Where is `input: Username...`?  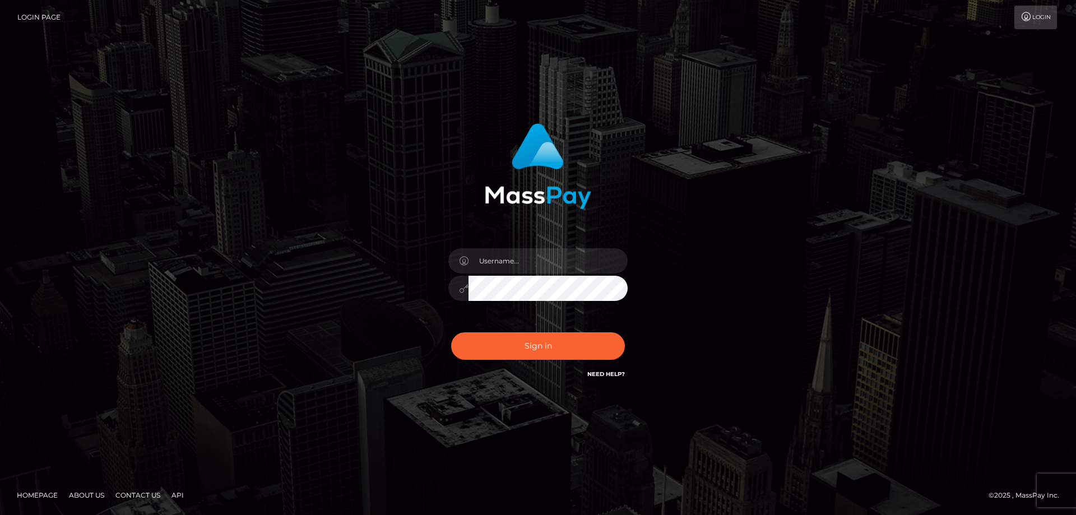 input: Username... is located at coordinates (548, 261).